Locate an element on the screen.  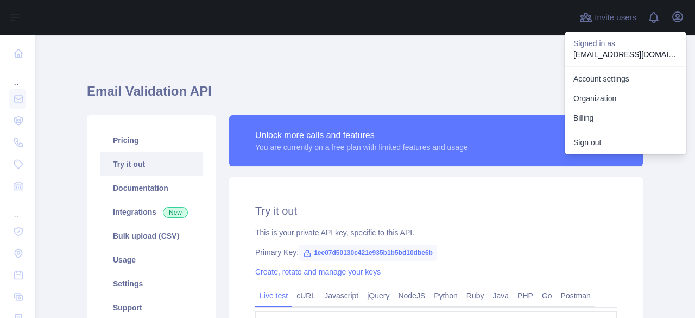
a: Usage is located at coordinates (152, 260).